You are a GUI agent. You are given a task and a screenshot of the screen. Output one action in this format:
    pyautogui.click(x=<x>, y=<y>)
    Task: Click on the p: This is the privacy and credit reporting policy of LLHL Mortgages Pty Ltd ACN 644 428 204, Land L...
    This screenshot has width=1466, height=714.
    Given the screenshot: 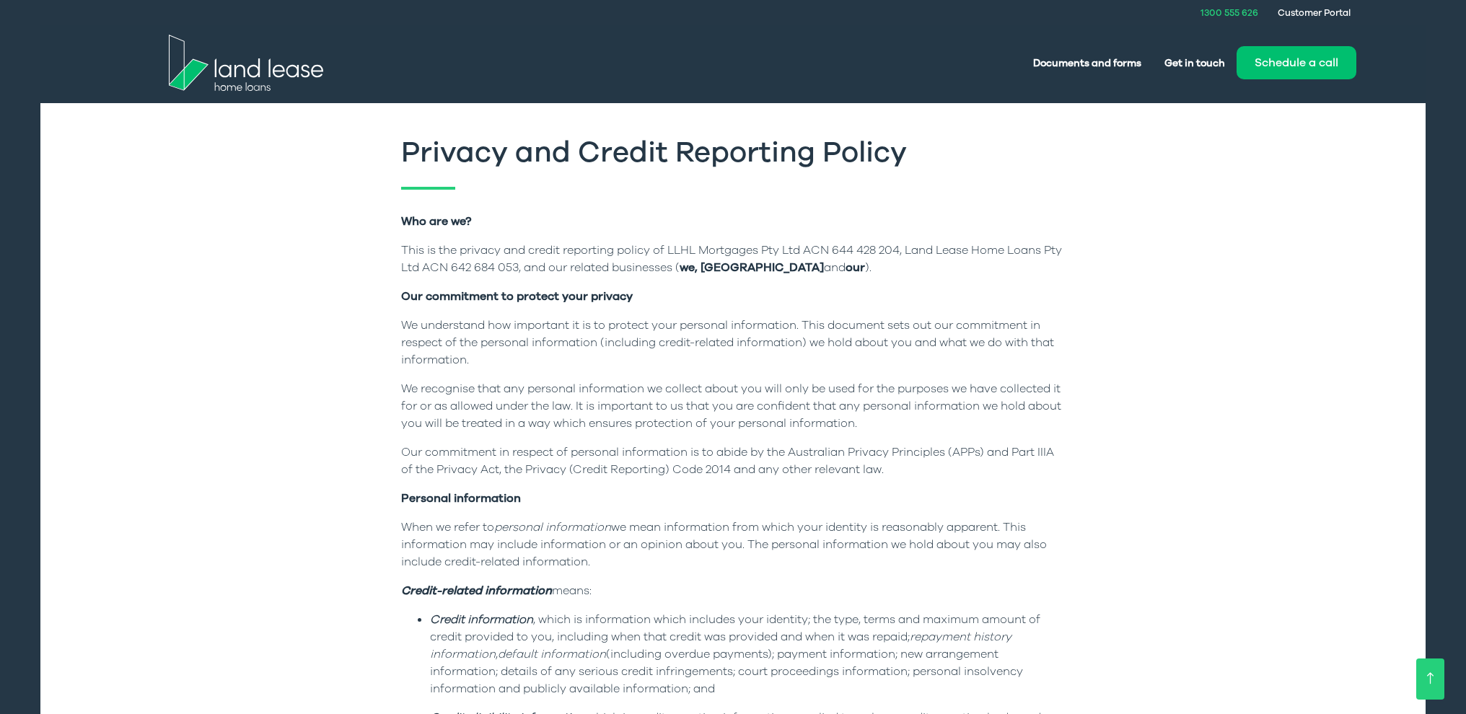 What is the action you would take?
    pyautogui.click(x=733, y=259)
    